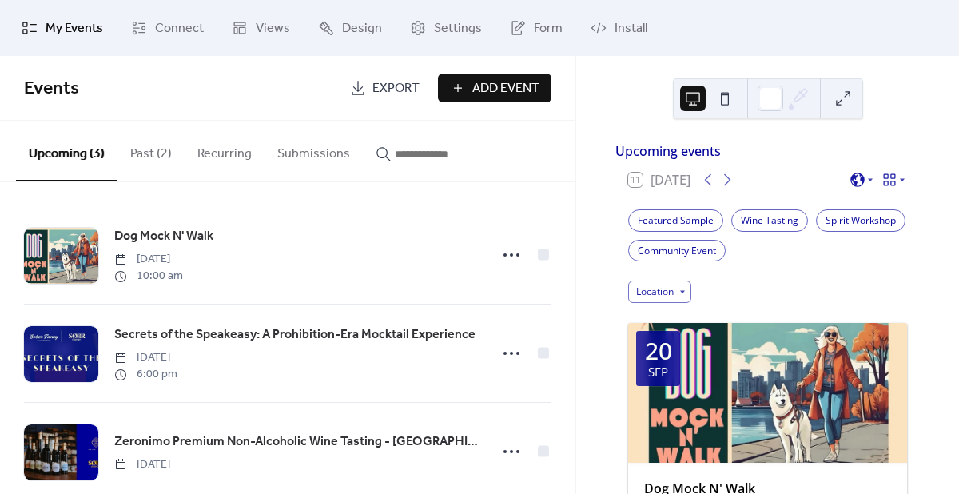 The image size is (959, 494). I want to click on span: Dog Mock N' Walk, so click(164, 236).